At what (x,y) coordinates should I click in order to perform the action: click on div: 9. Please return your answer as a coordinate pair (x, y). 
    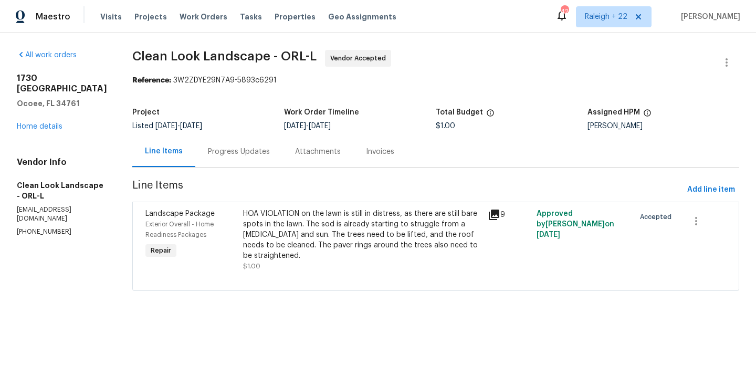
    Looking at the image, I should click on (509, 215).